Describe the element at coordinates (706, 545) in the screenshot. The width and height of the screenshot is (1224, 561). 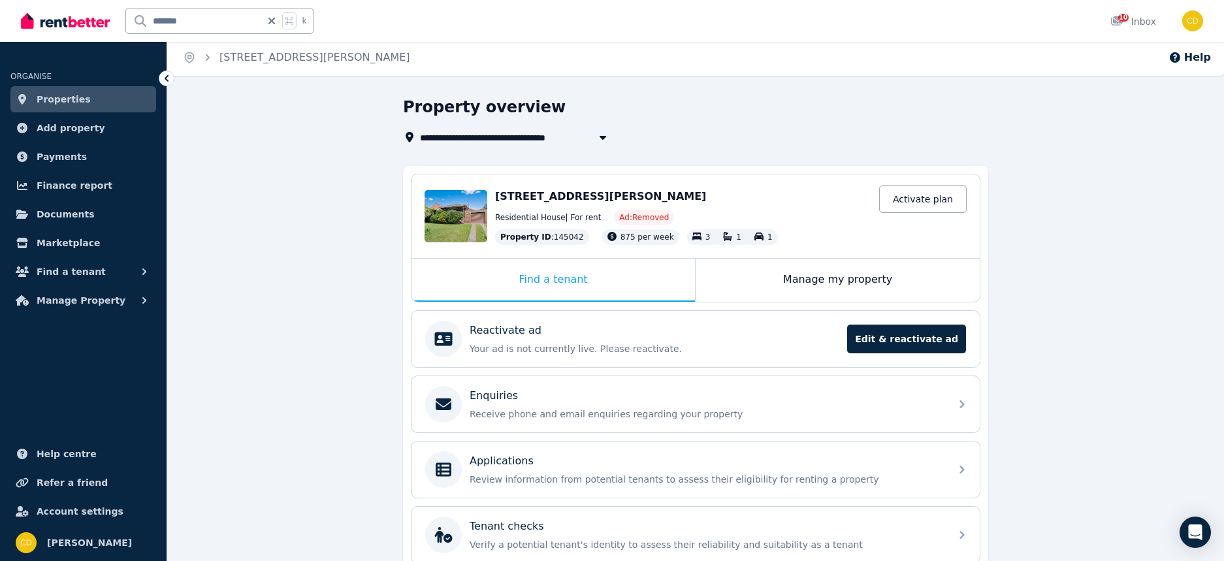
I see `p: Verify a potential tenant's identity to assess their reliability and suitability as a tenant` at that location.